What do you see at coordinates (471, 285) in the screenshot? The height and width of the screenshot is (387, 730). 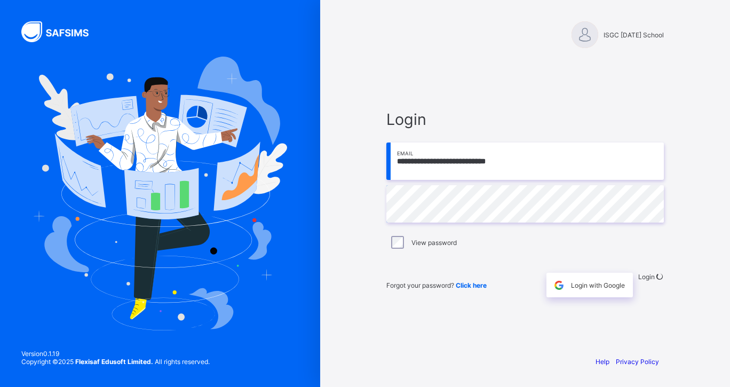 I see `a: Click here` at bounding box center [471, 285].